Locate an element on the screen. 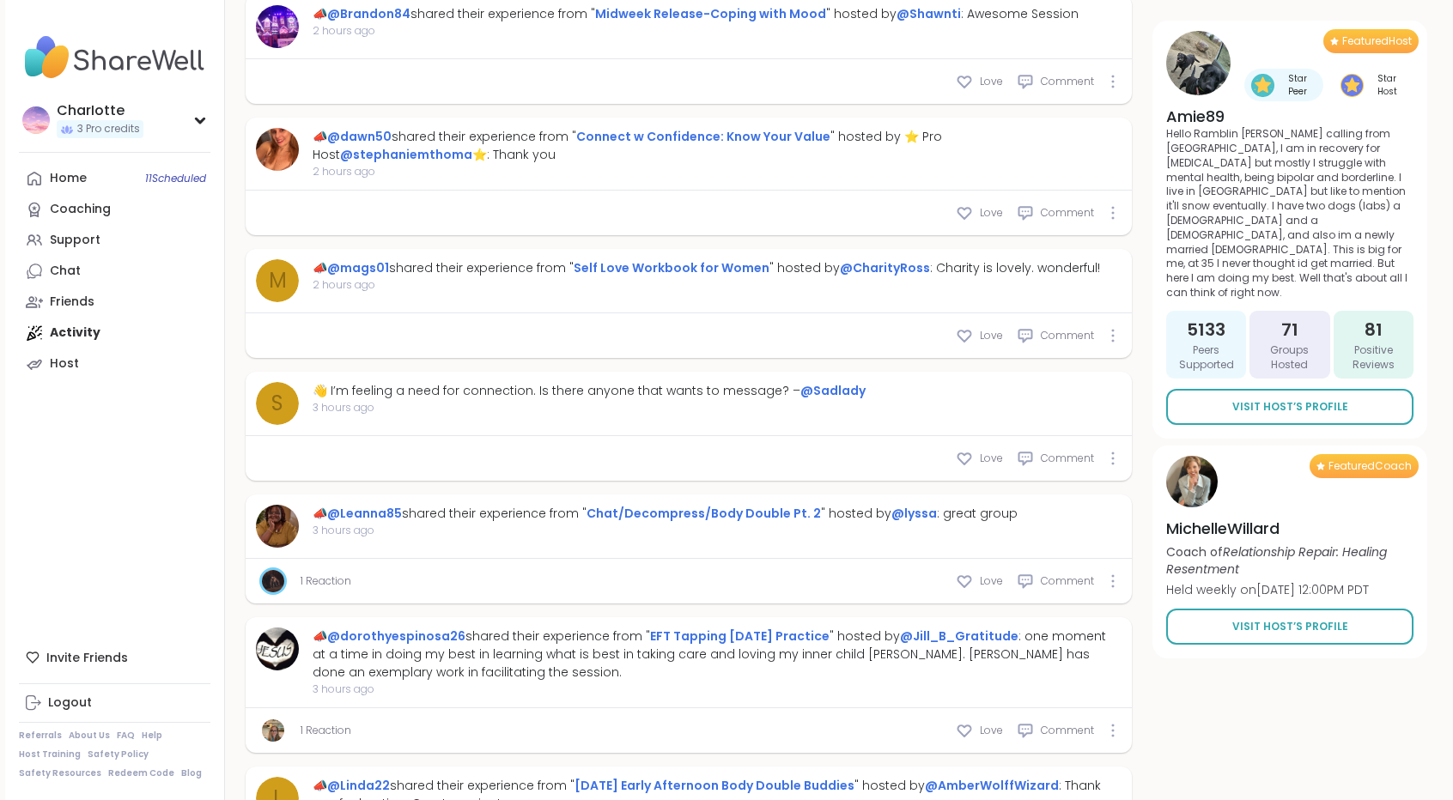 Image resolution: width=1453 pixels, height=800 pixels. div: Home is located at coordinates (68, 179).